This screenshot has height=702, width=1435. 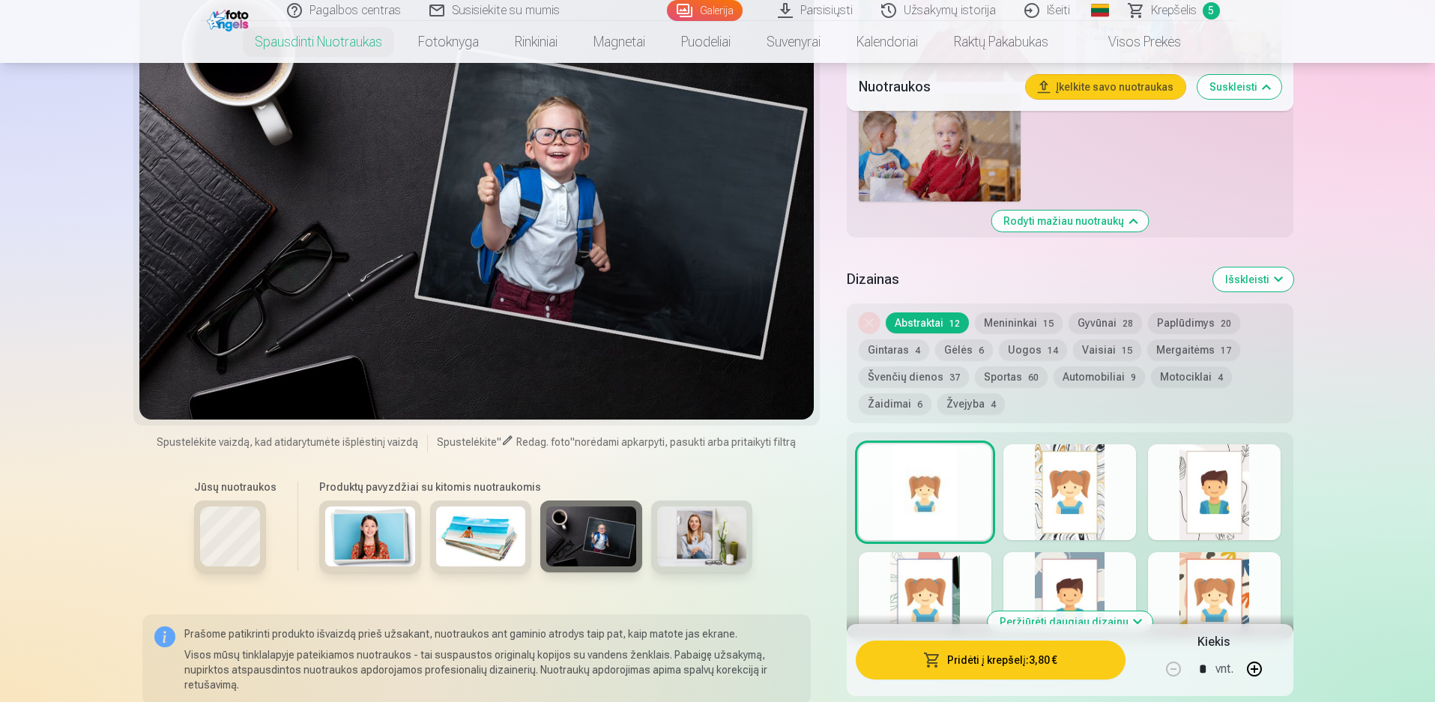 What do you see at coordinates (1033, 350) in the screenshot?
I see `button: Uogos14` at bounding box center [1033, 350].